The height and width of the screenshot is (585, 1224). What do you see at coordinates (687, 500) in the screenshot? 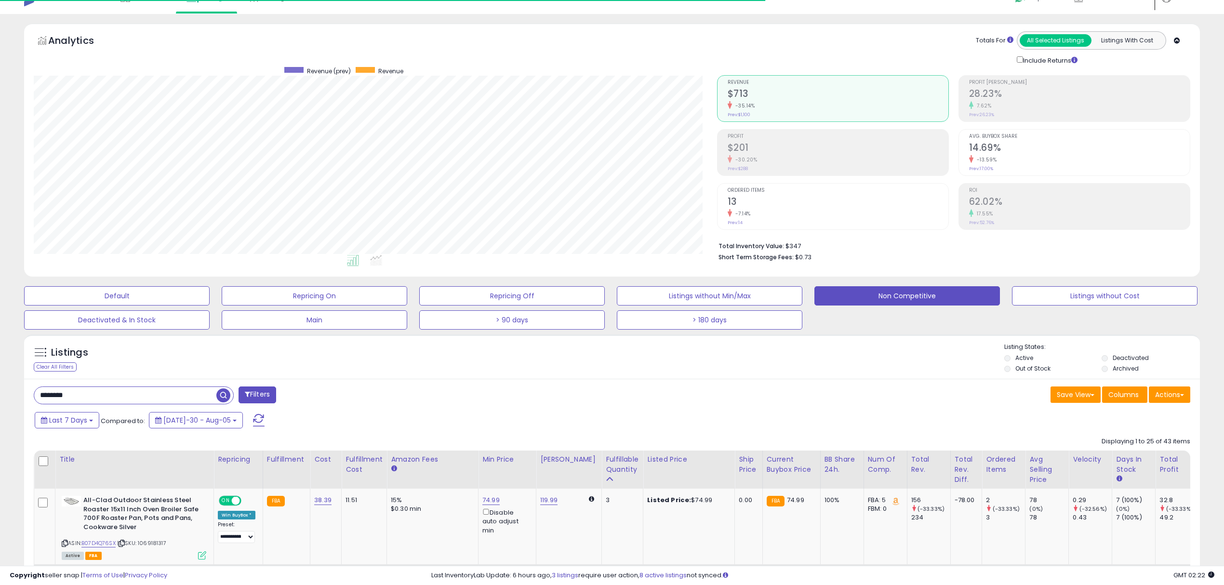
I see `div: $74.99` at bounding box center [687, 500].